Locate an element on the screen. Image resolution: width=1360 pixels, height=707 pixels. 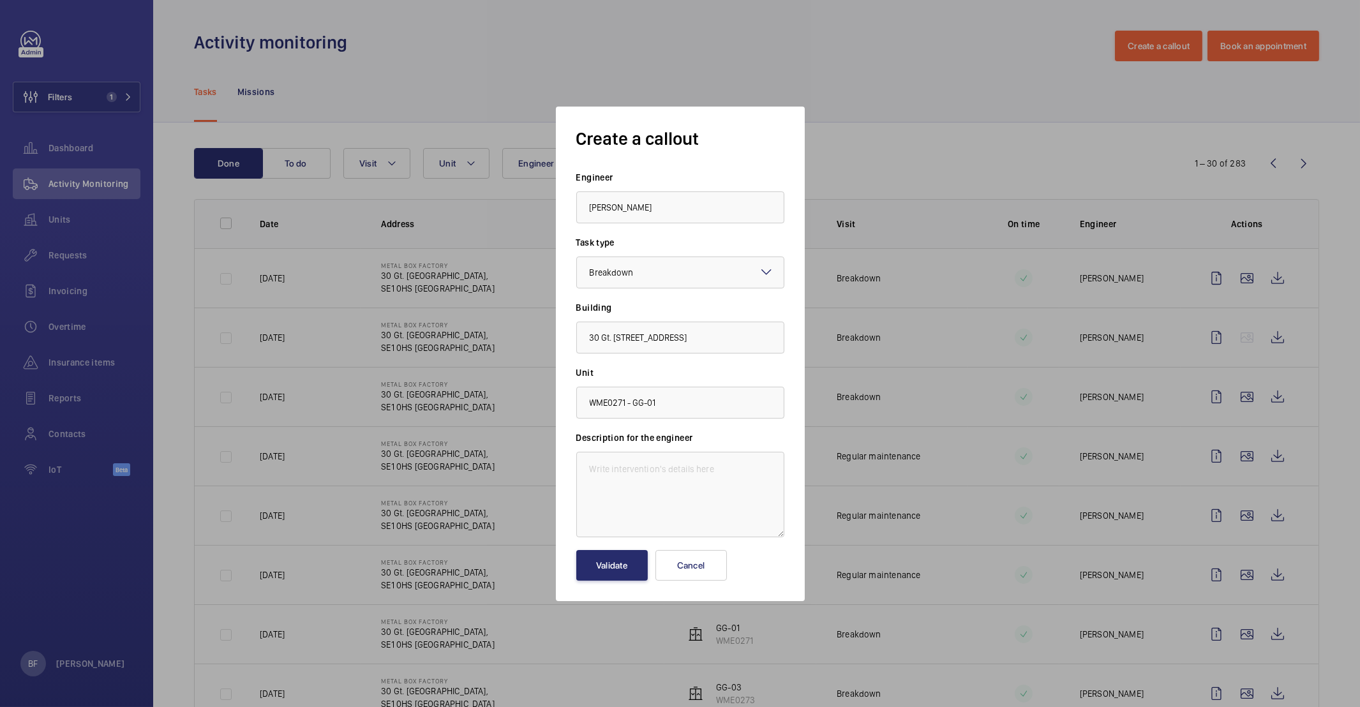
label: Engineer is located at coordinates (681, 177).